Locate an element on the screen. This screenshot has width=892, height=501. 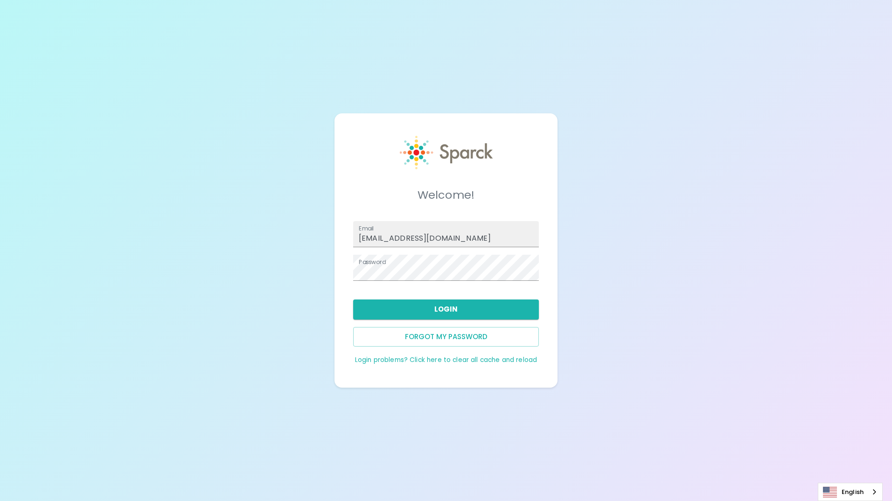
aside: Language selected: English is located at coordinates (850, 492).